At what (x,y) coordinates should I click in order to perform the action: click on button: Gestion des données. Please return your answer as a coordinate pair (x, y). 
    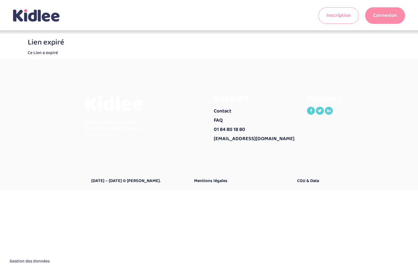
    Looking at the image, I should click on (30, 262).